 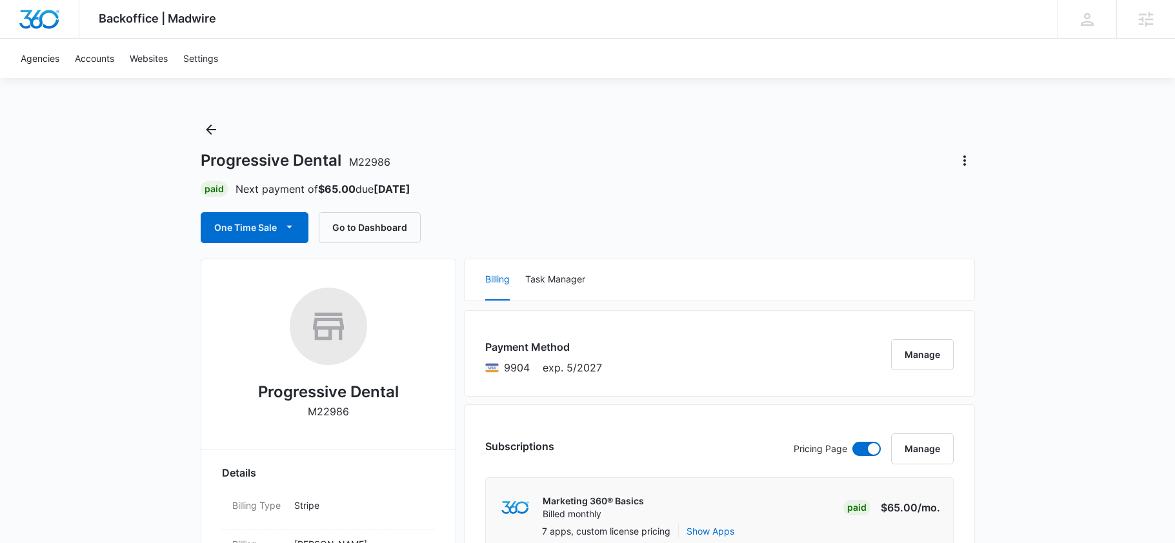 What do you see at coordinates (519, 446) in the screenshot?
I see `h3: Subscriptions` at bounding box center [519, 446].